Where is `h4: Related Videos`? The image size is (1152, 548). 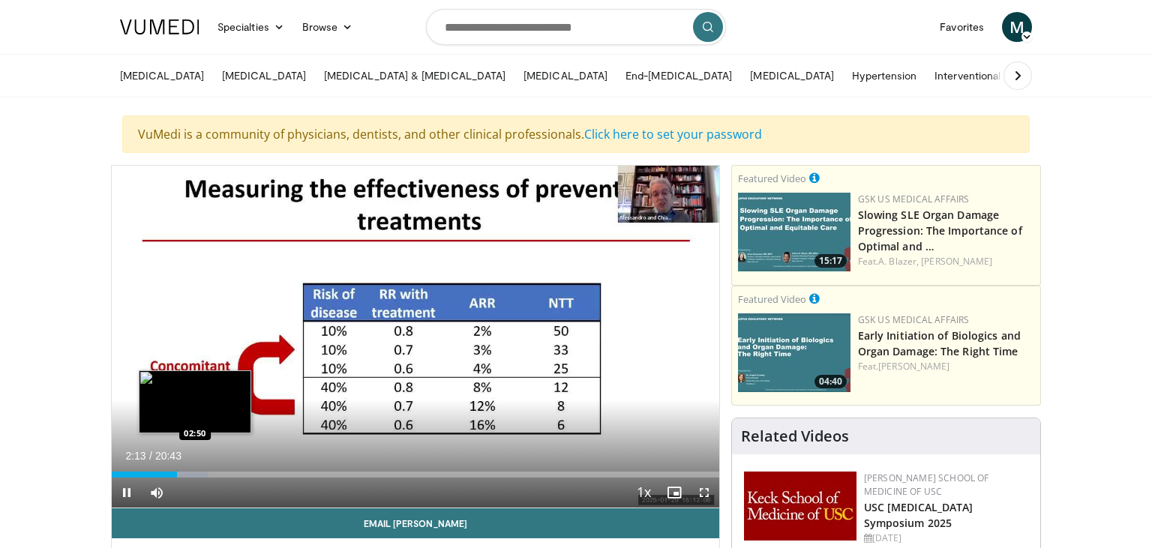 h4: Related Videos is located at coordinates (795, 437).